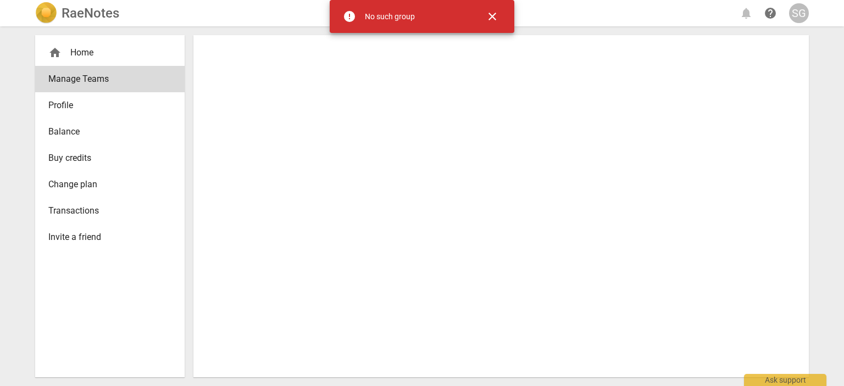 The image size is (844, 386). I want to click on div: SG, so click(799, 13).